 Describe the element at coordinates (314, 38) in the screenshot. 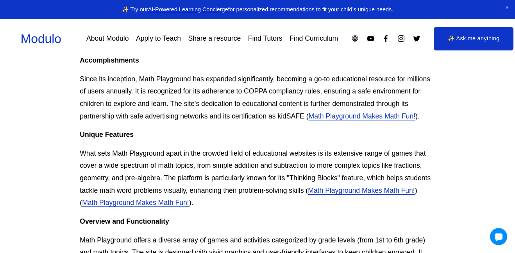

I see `a: Find Curriculum` at that location.